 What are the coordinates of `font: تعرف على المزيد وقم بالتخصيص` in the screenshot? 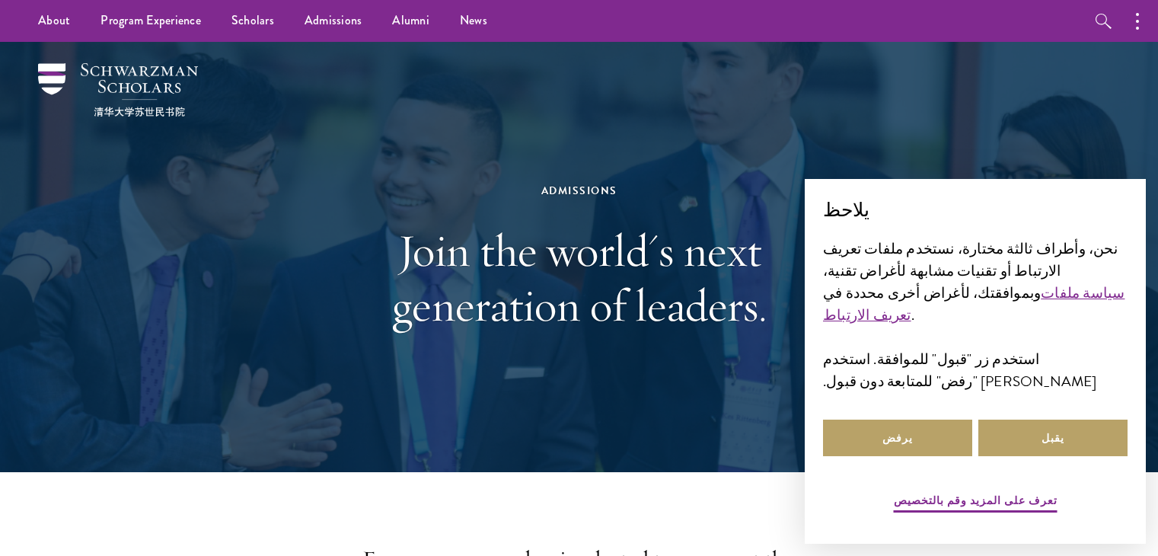 It's located at (975, 500).